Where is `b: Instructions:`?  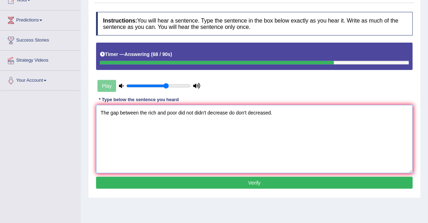 b: Instructions: is located at coordinates (120, 20).